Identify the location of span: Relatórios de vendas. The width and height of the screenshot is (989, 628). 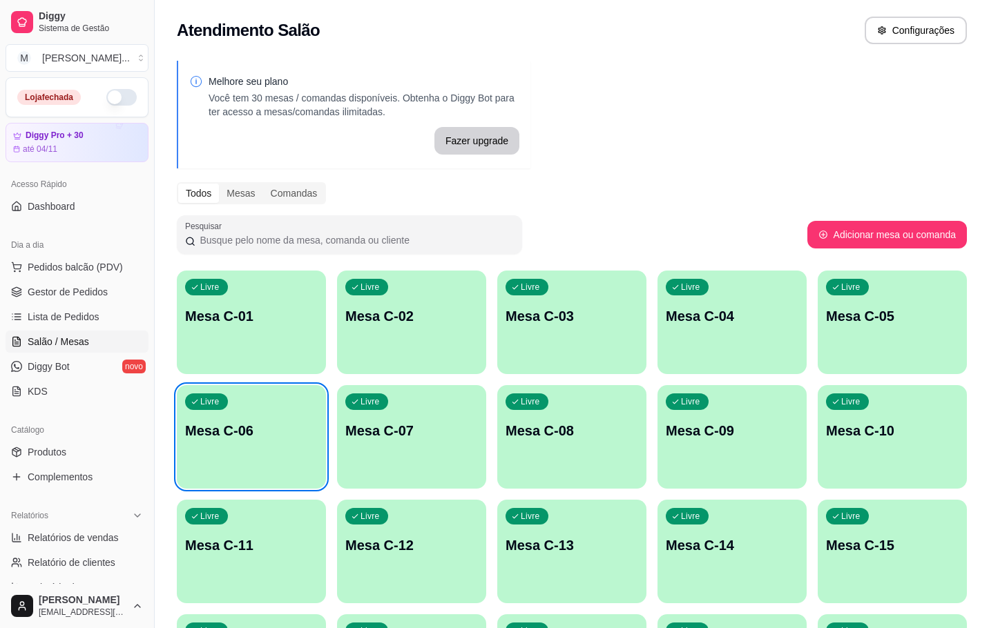
(73, 538).